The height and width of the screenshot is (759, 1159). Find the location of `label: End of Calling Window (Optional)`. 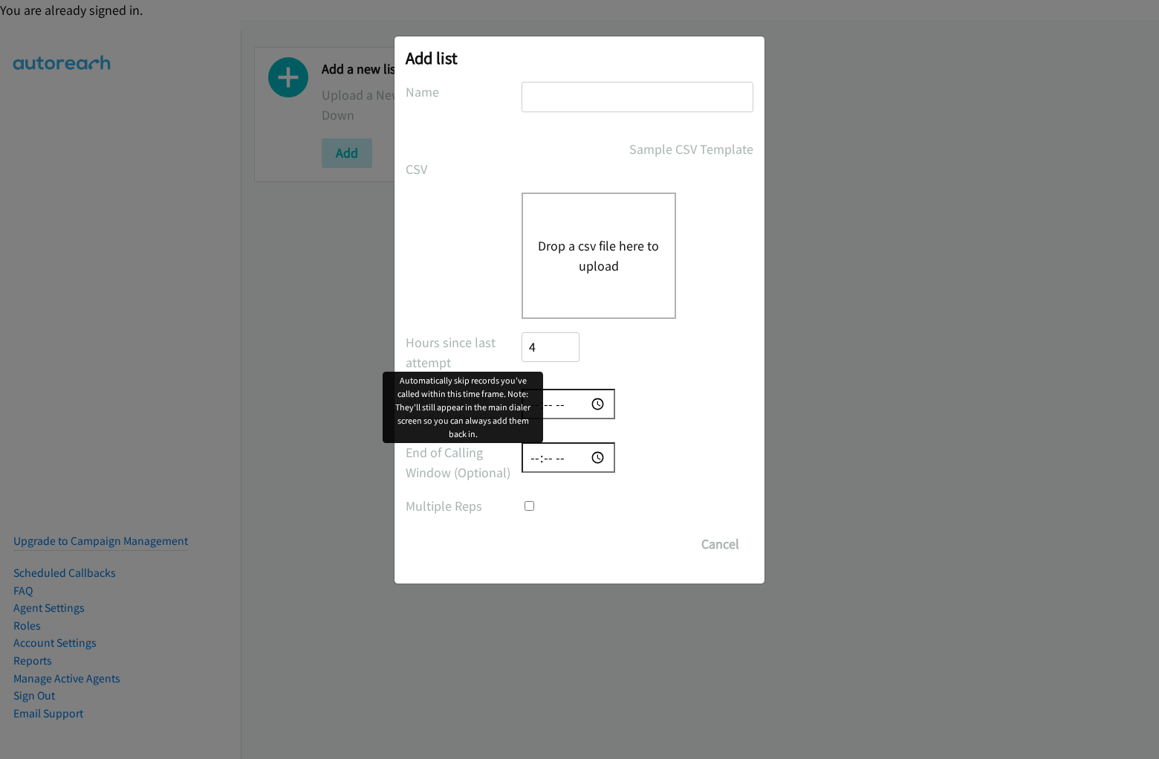

label: End of Calling Window (Optional) is located at coordinates (464, 462).